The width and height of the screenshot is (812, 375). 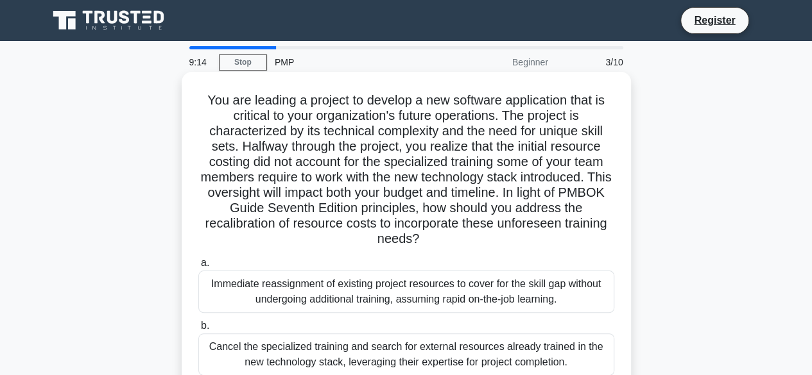 What do you see at coordinates (714, 20) in the screenshot?
I see `a: Register` at bounding box center [714, 20].